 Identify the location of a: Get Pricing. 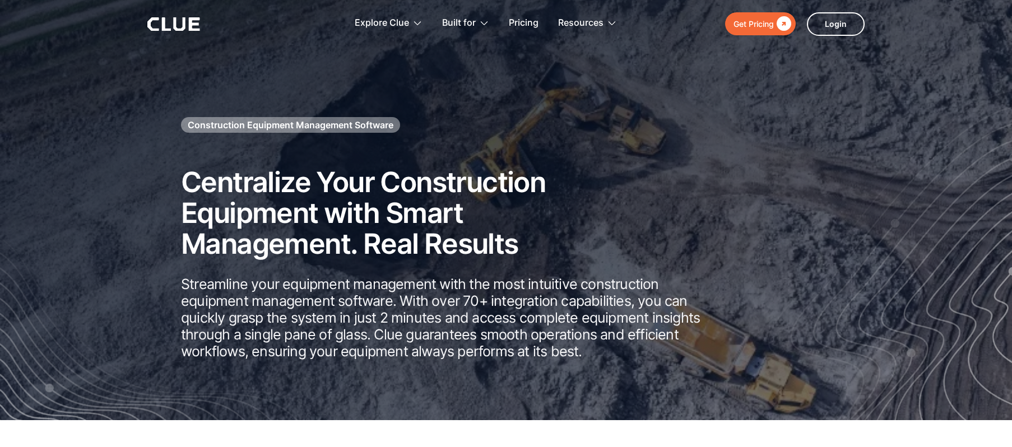
(760, 24).